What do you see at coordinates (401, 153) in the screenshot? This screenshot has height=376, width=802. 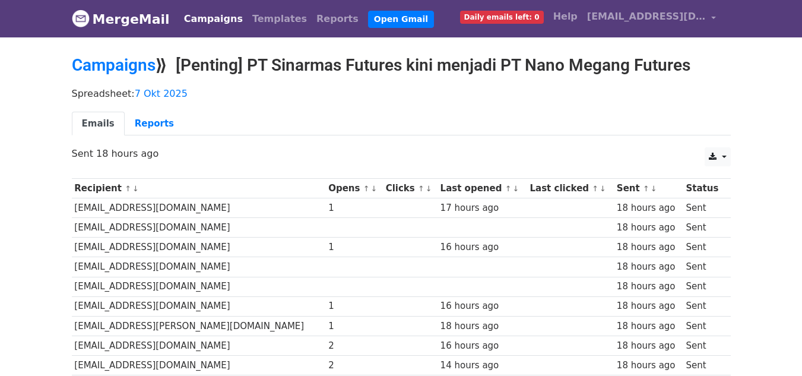 I see `p: Sent 18 hours ago` at bounding box center [401, 153].